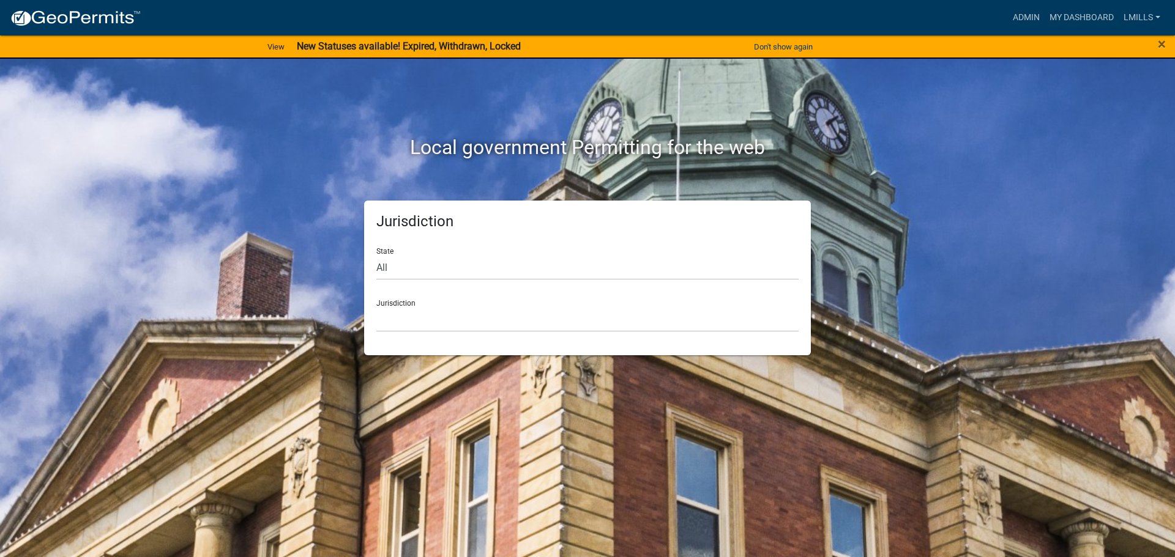 The height and width of the screenshot is (557, 1175). Describe the element at coordinates (587, 147) in the screenshot. I see `h2: Local government Permitting for the web` at that location.